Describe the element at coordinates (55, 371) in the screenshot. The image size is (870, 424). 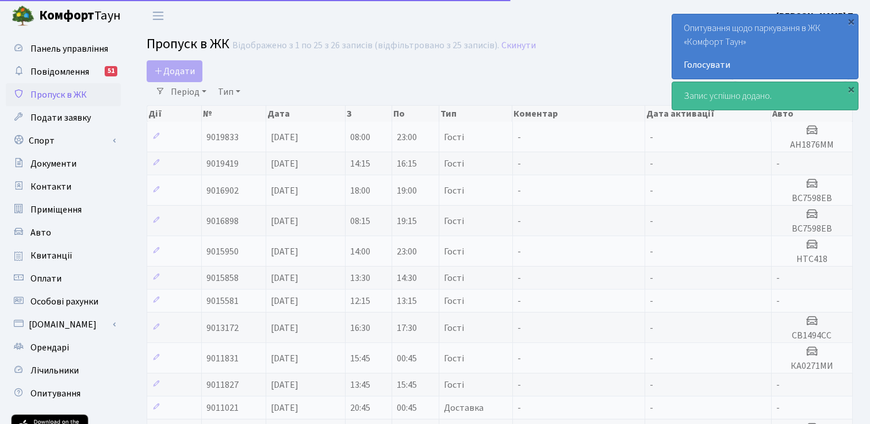
I see `span: Лічильники` at that location.